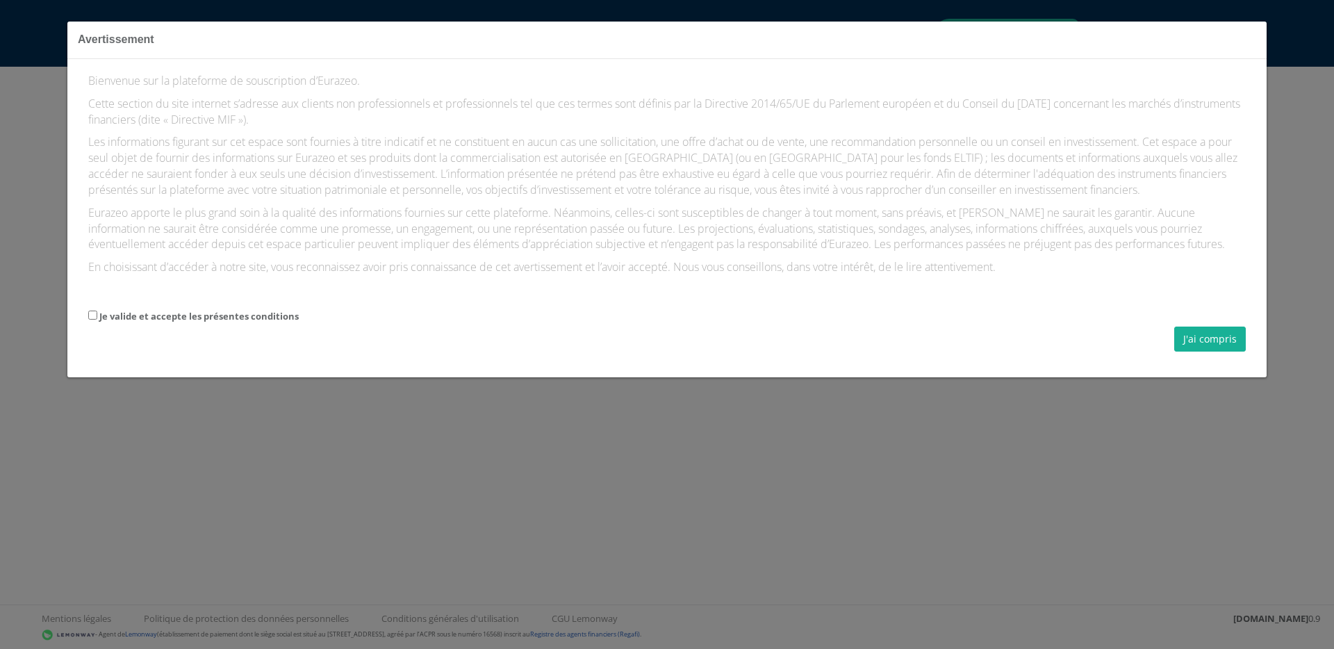 The image size is (1334, 649). I want to click on p: Bienvenue sur la plateforme de souscription d’Eurazeo., so click(667, 81).